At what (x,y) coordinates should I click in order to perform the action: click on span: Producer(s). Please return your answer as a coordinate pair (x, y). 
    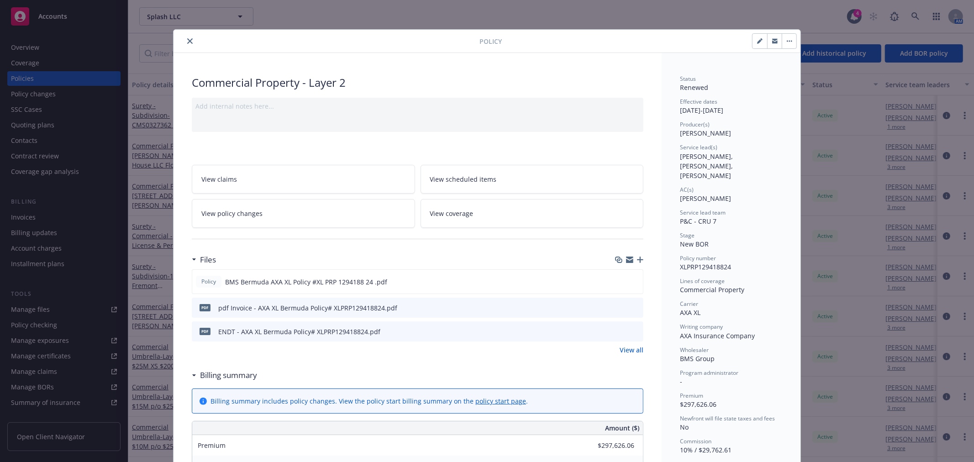
    Looking at the image, I should click on (694, 124).